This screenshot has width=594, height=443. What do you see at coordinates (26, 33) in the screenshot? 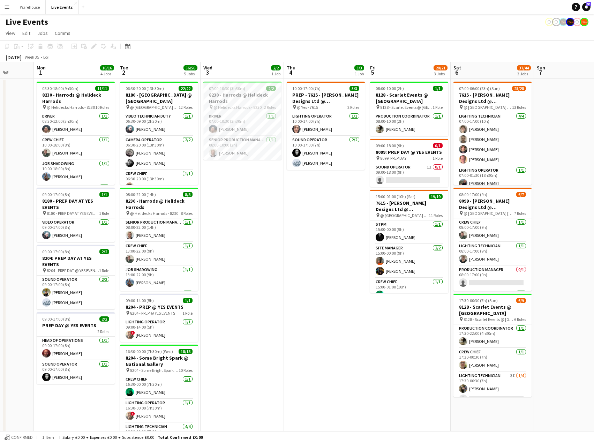
I see `span: Edit` at bounding box center [26, 33].